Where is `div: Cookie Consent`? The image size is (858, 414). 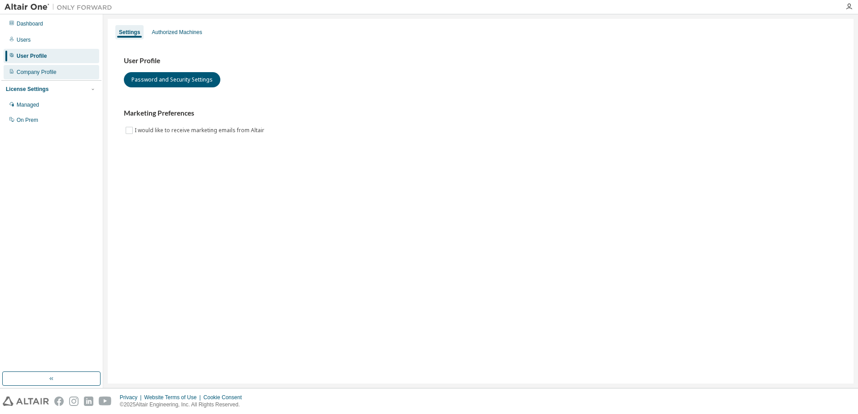
div: Cookie Consent is located at coordinates (225, 398).